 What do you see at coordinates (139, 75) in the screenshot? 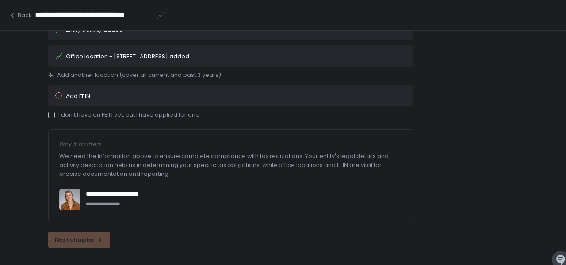
I see `span: Add another location (cover all current and past 3 years)` at bounding box center [139, 75].